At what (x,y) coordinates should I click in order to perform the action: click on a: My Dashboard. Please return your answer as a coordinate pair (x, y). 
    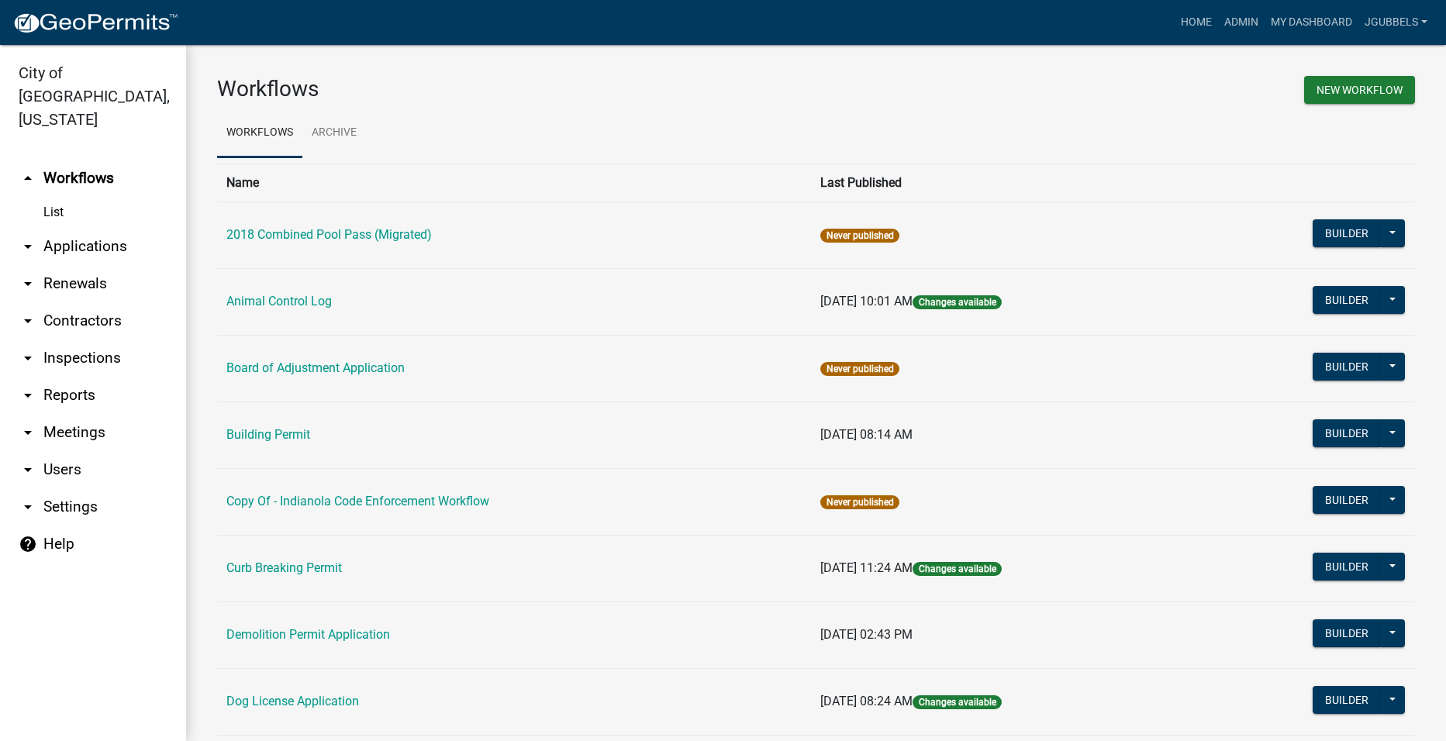
    Looking at the image, I should click on (1312, 22).